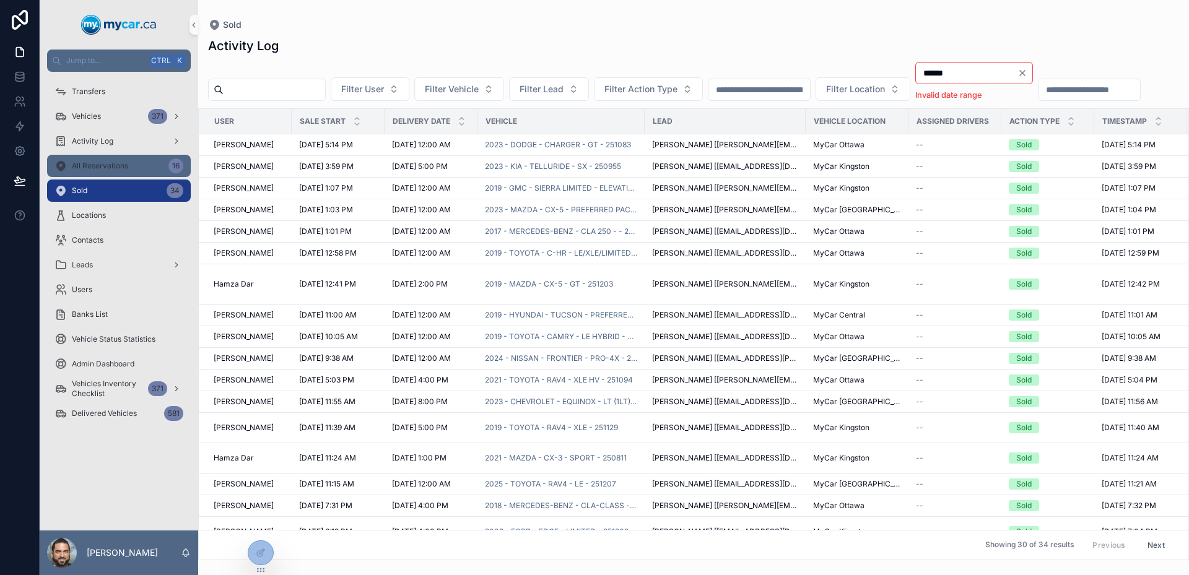 Image resolution: width=1189 pixels, height=575 pixels. What do you see at coordinates (243, 46) in the screenshot?
I see `h1: Activity Log` at bounding box center [243, 46].